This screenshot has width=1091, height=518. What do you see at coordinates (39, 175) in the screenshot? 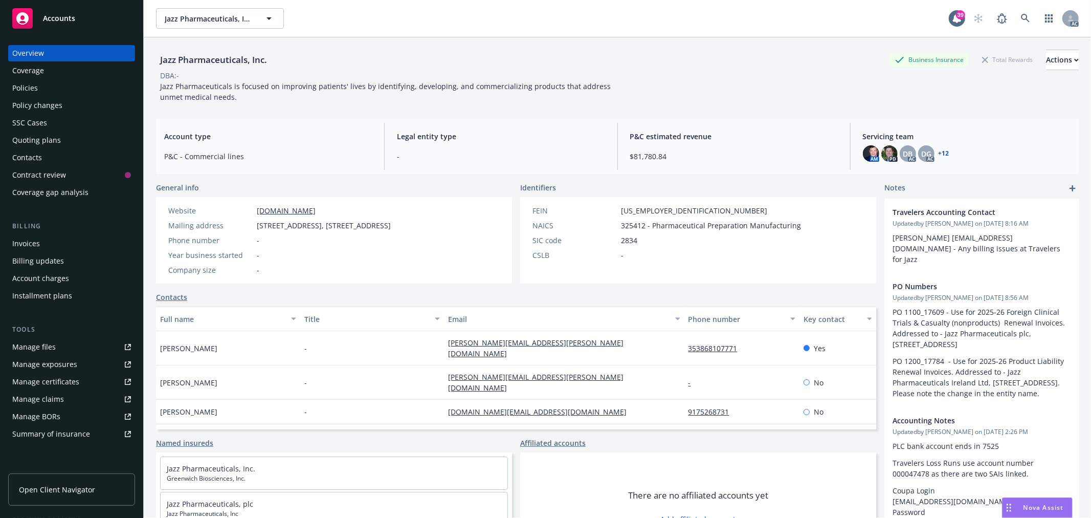
I see `div: Contract review` at bounding box center [39, 175].